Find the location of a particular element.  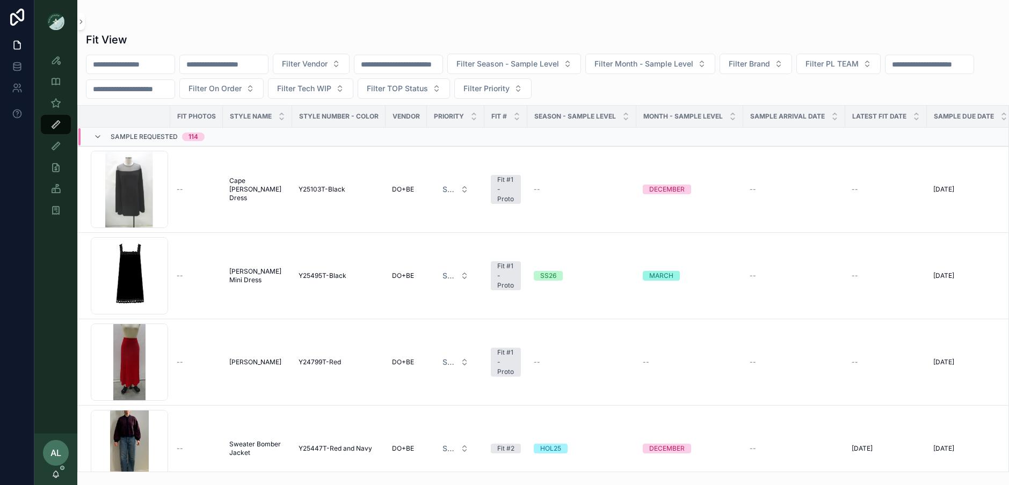

span: Fit # is located at coordinates (499, 116).